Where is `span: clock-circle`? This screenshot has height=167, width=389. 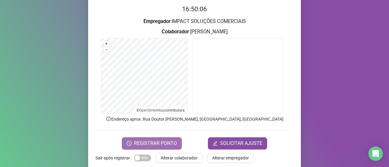 span: clock-circle is located at coordinates (129, 144).